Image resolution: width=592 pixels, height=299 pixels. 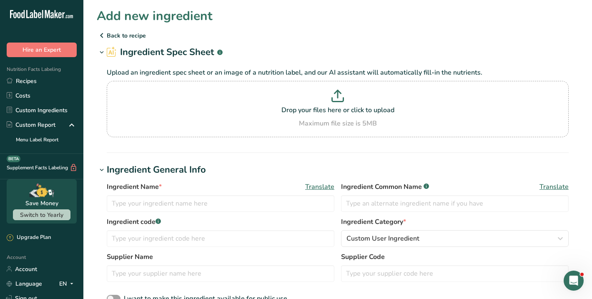 I want to click on div: Custom Report, so click(x=31, y=125).